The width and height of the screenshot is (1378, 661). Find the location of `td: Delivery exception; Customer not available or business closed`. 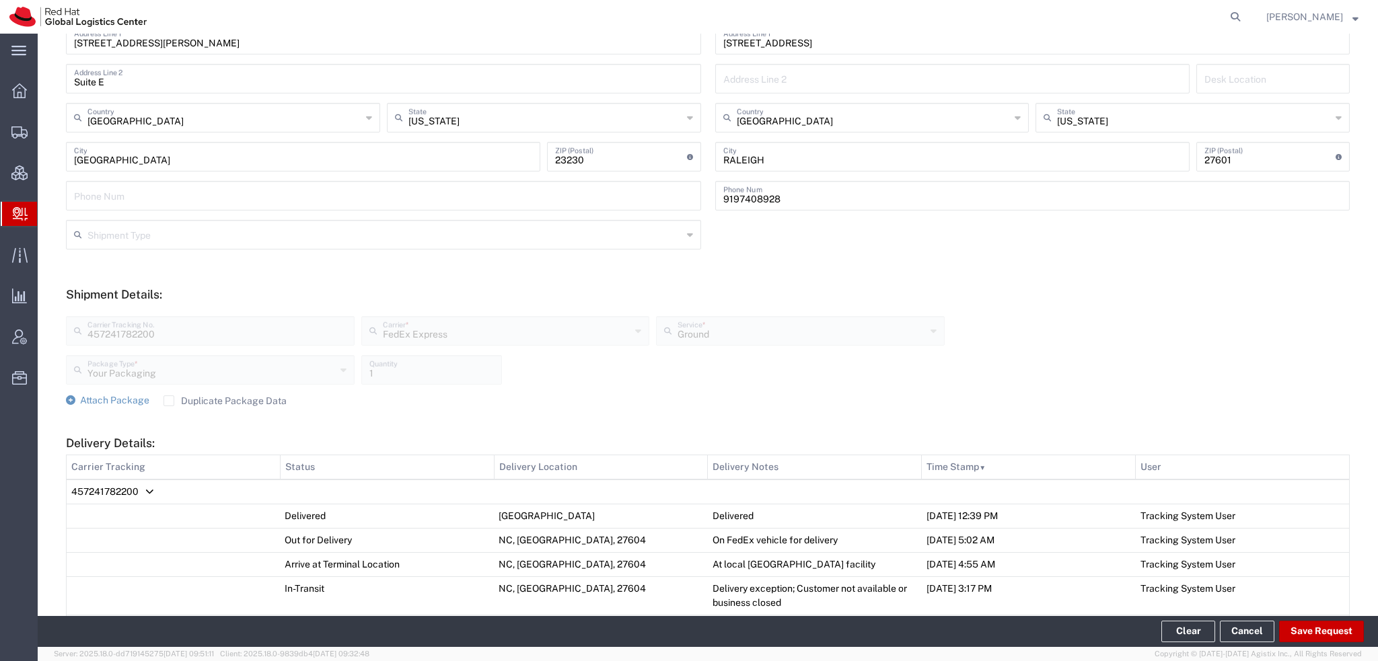

td: Delivery exception; Customer not available or business closed is located at coordinates (815, 595).